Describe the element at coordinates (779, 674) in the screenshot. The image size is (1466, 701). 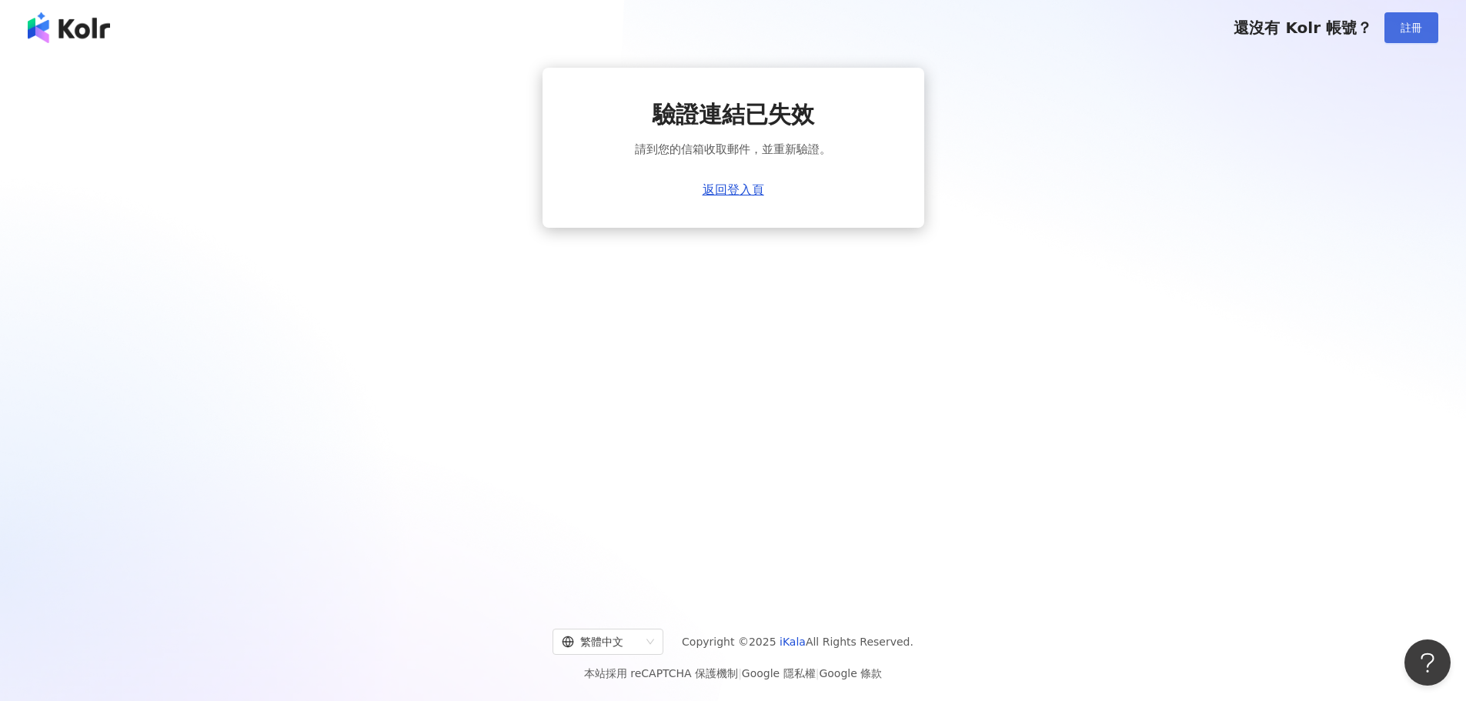
I see `a: Google 隱私權` at that location.